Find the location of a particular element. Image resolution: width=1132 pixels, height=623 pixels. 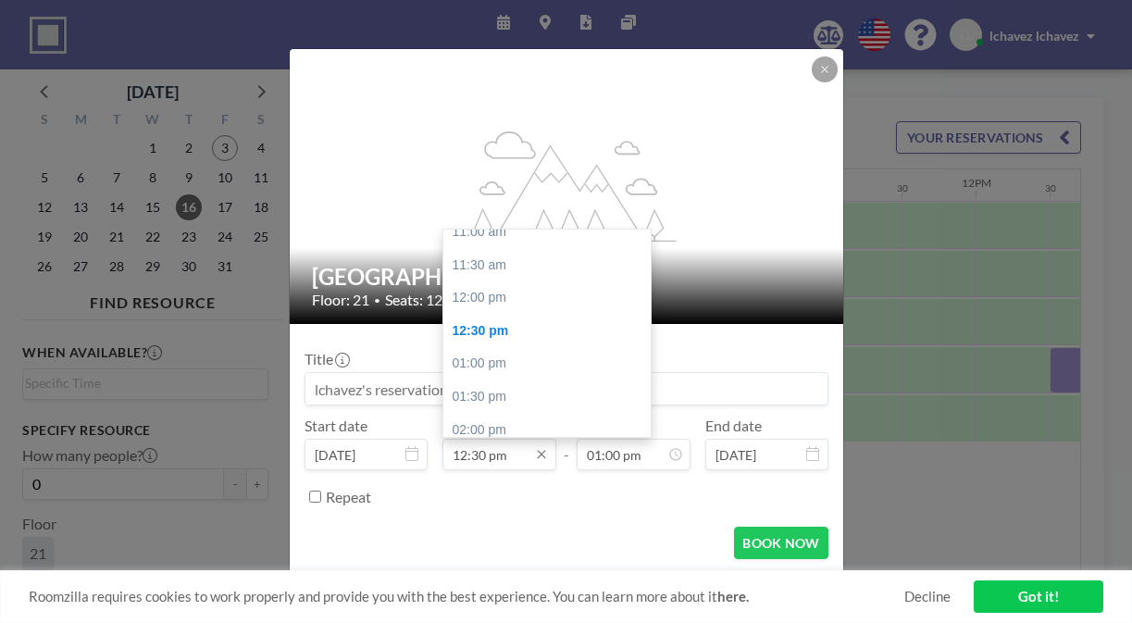

label: Start date is located at coordinates (336, 426).